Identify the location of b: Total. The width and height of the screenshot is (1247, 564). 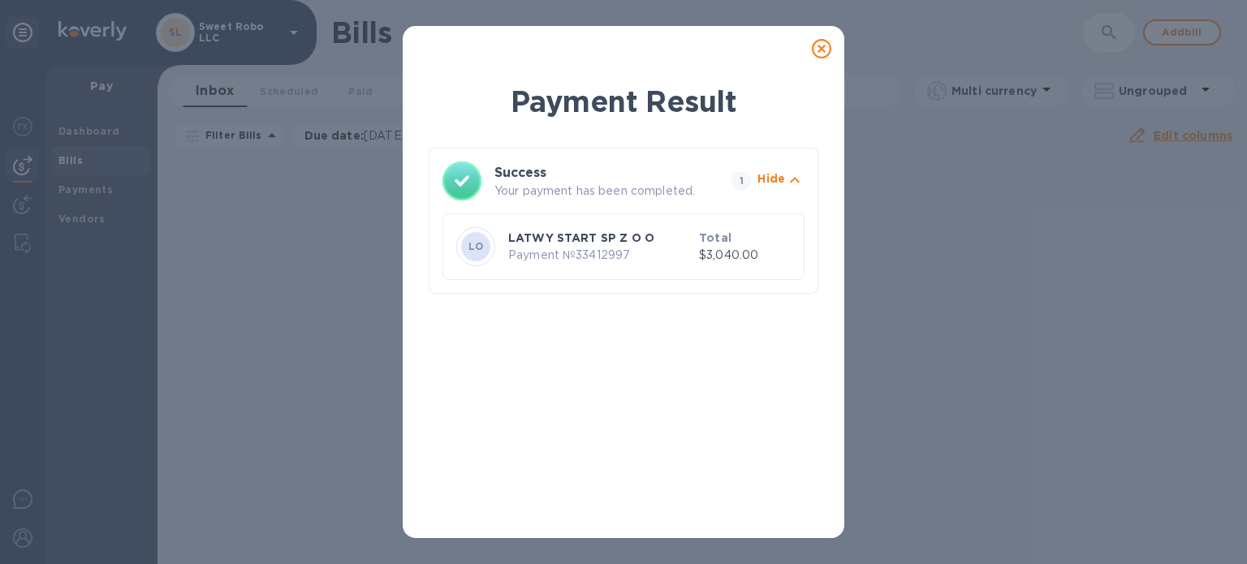
(715, 238).